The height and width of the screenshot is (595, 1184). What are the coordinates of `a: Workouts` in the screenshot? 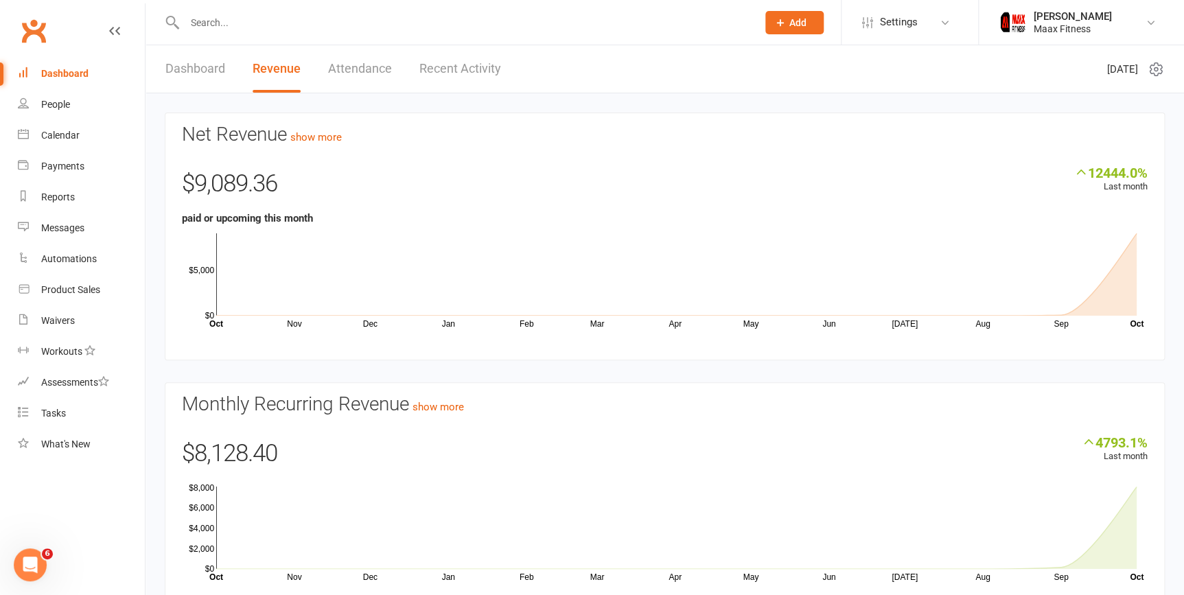 It's located at (81, 352).